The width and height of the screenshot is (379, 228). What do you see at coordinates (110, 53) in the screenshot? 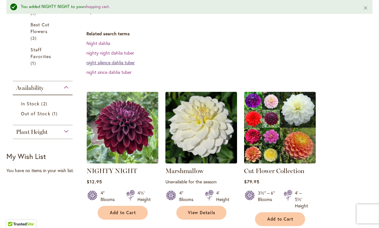
I see `a: nighty night dahlia tuber` at bounding box center [110, 53].